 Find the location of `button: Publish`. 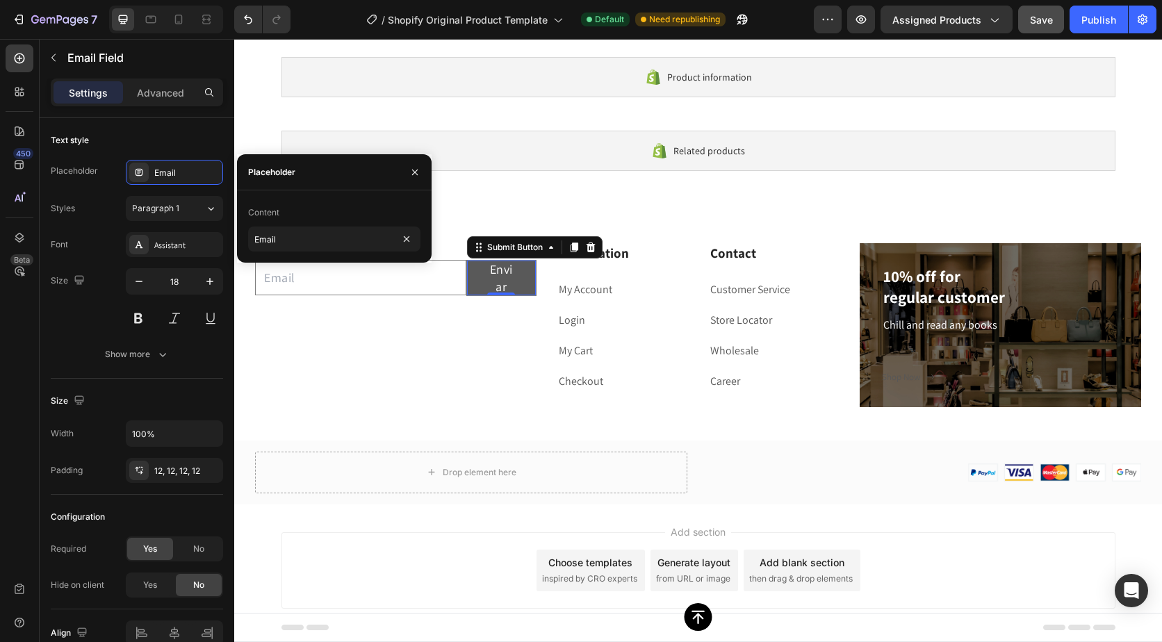

button: Publish is located at coordinates (1099, 19).